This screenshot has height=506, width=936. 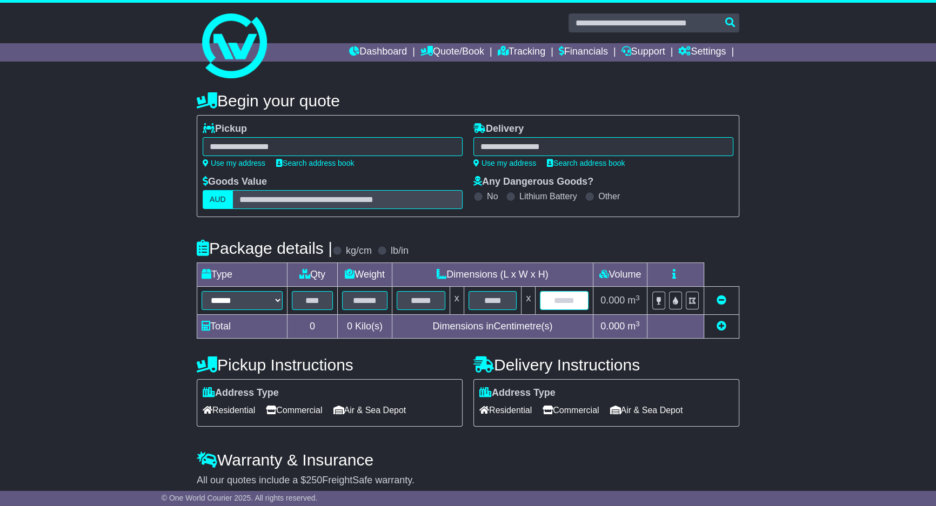 What do you see at coordinates (314, 480) in the screenshot?
I see `span: 250` at bounding box center [314, 480].